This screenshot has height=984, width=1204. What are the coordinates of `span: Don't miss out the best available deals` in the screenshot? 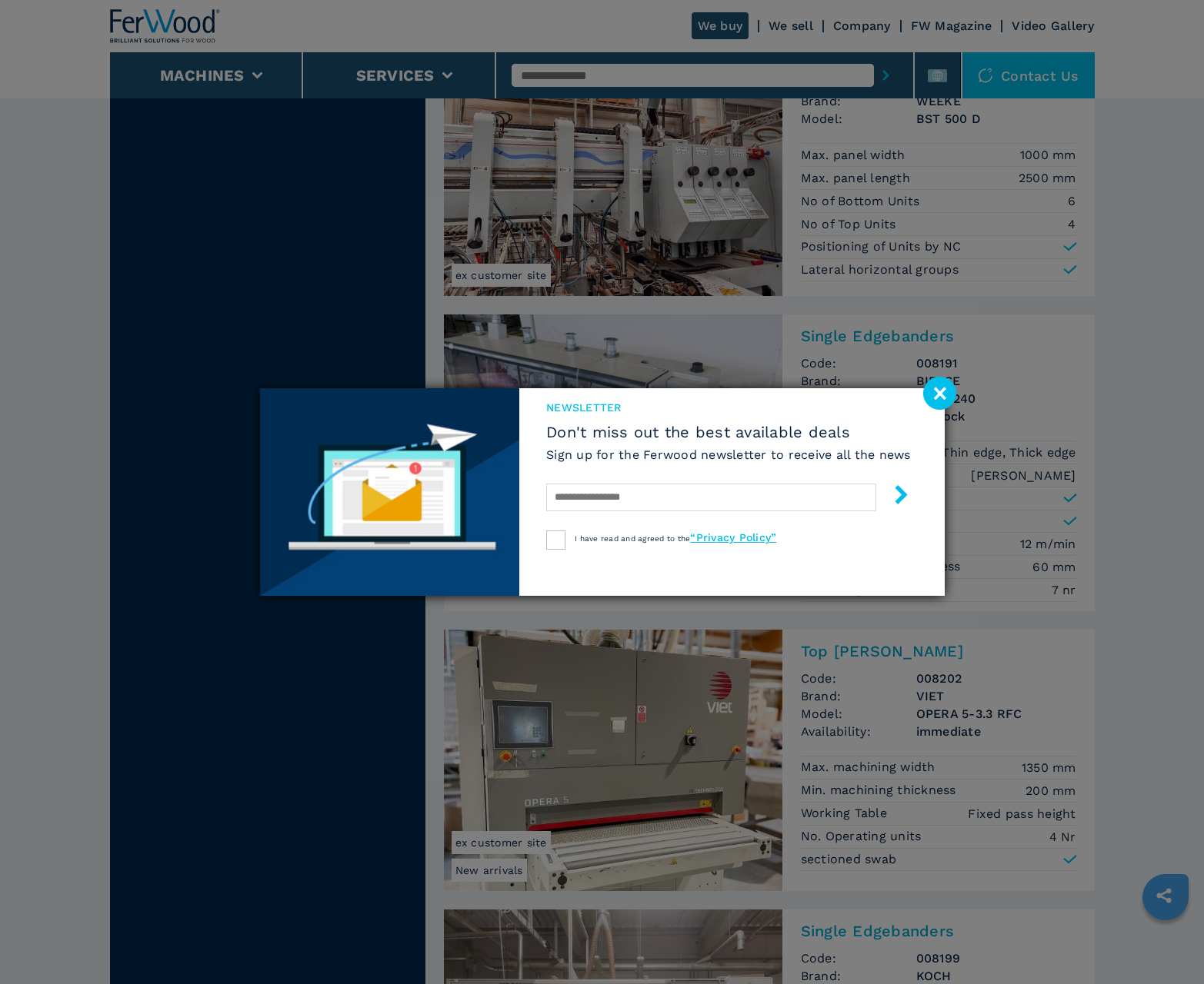 It's located at (728, 432).